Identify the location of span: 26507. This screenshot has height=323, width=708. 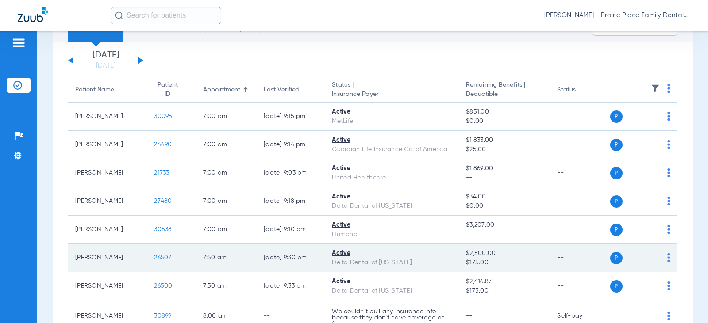
(162, 258).